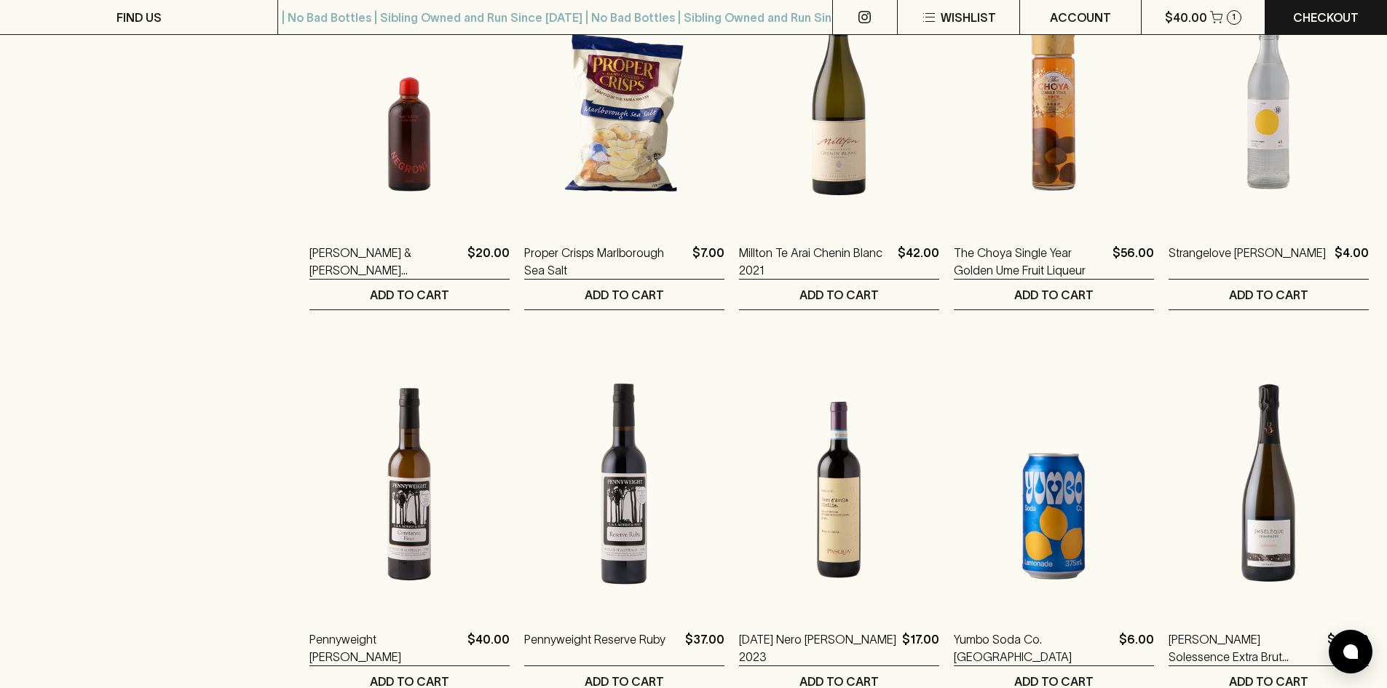 The height and width of the screenshot is (688, 1387). I want to click on p: $6.00, so click(1137, 648).